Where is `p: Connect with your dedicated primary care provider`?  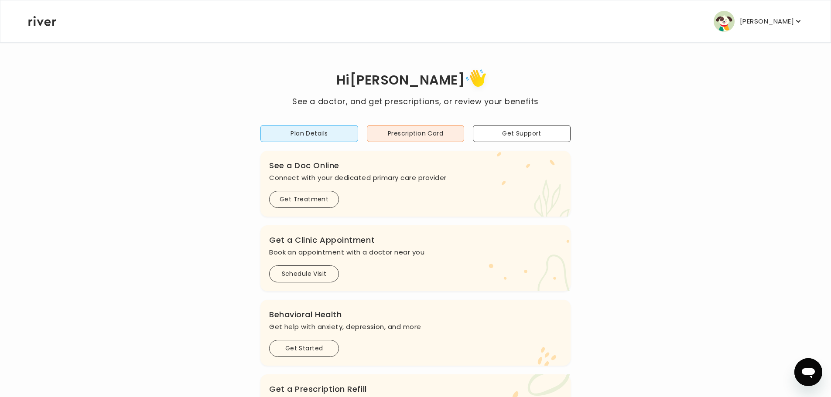
p: Connect with your dedicated primary care provider is located at coordinates (415, 178).